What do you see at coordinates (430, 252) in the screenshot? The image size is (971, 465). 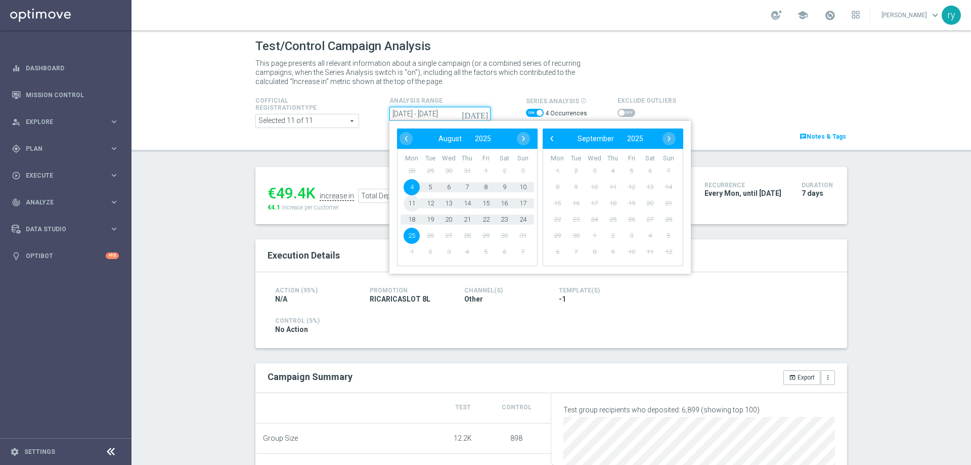 I see `span: 2` at bounding box center [430, 252].